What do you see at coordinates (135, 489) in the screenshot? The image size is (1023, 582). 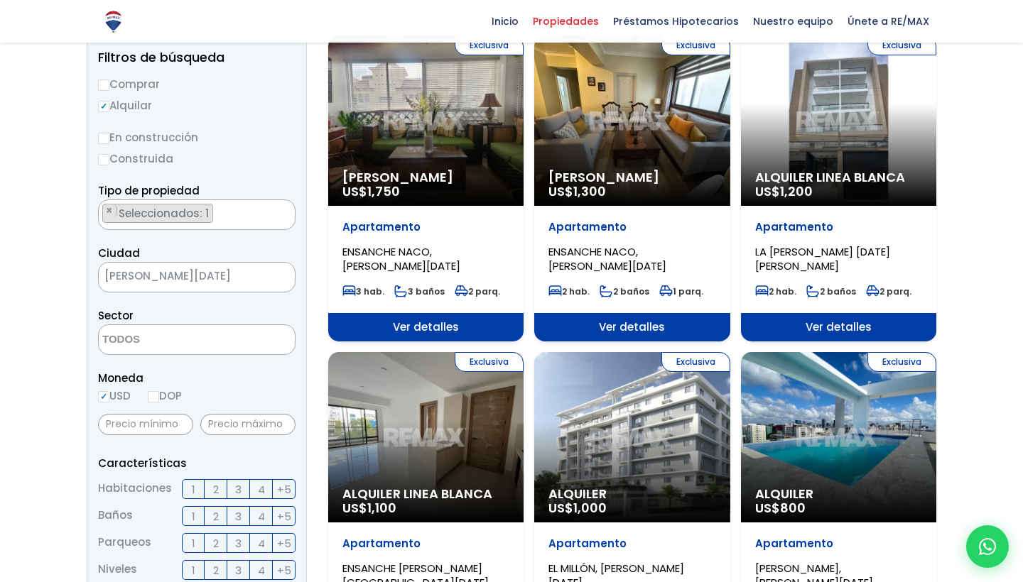 I see `span: Habitaciones` at bounding box center [135, 489].